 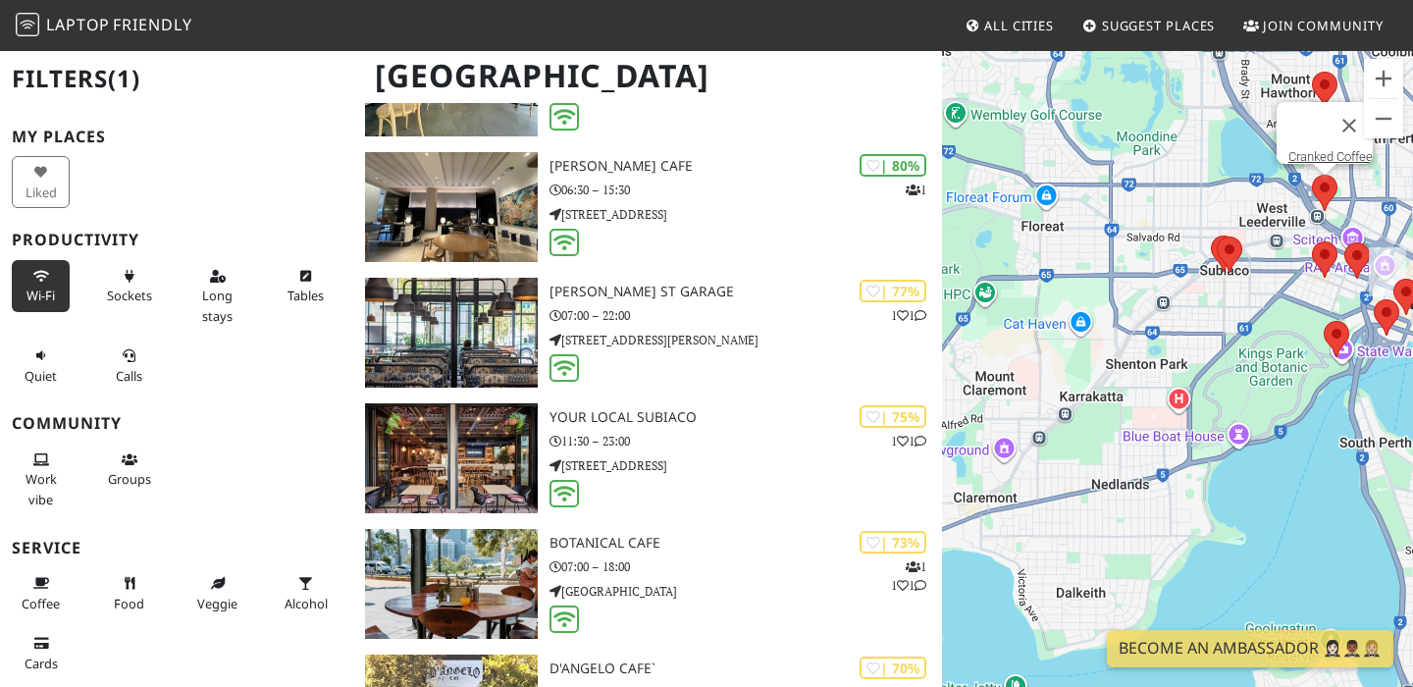 I want to click on img: Botanical Cafe, so click(x=451, y=584).